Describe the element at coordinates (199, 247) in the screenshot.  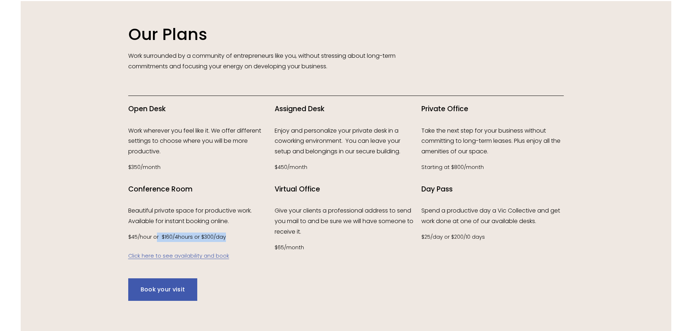
I see `p: $45/hour or $160/4hours or $300/day` at that location.